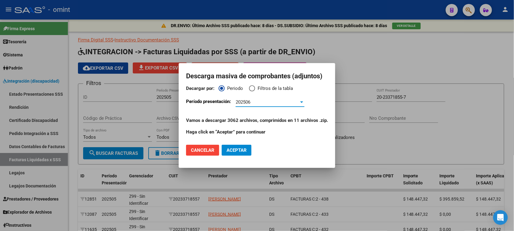 This screenshot has height=231, width=514. What do you see at coordinates (236, 150) in the screenshot?
I see `button: Aceptar` at bounding box center [236, 150].